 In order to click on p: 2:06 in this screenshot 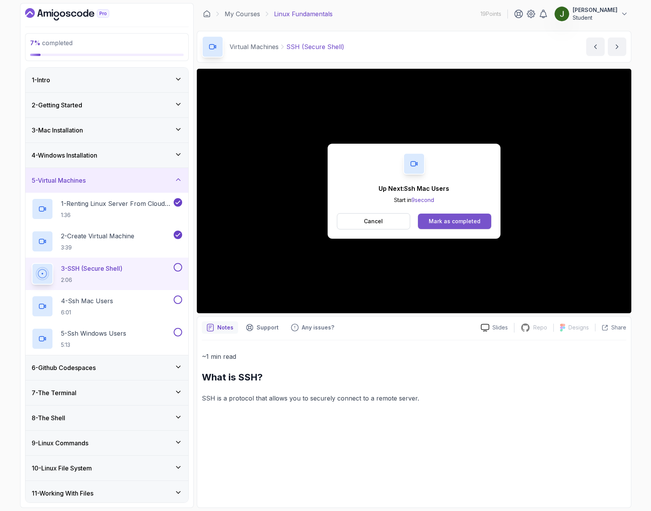, I will do `click(92, 280)`.